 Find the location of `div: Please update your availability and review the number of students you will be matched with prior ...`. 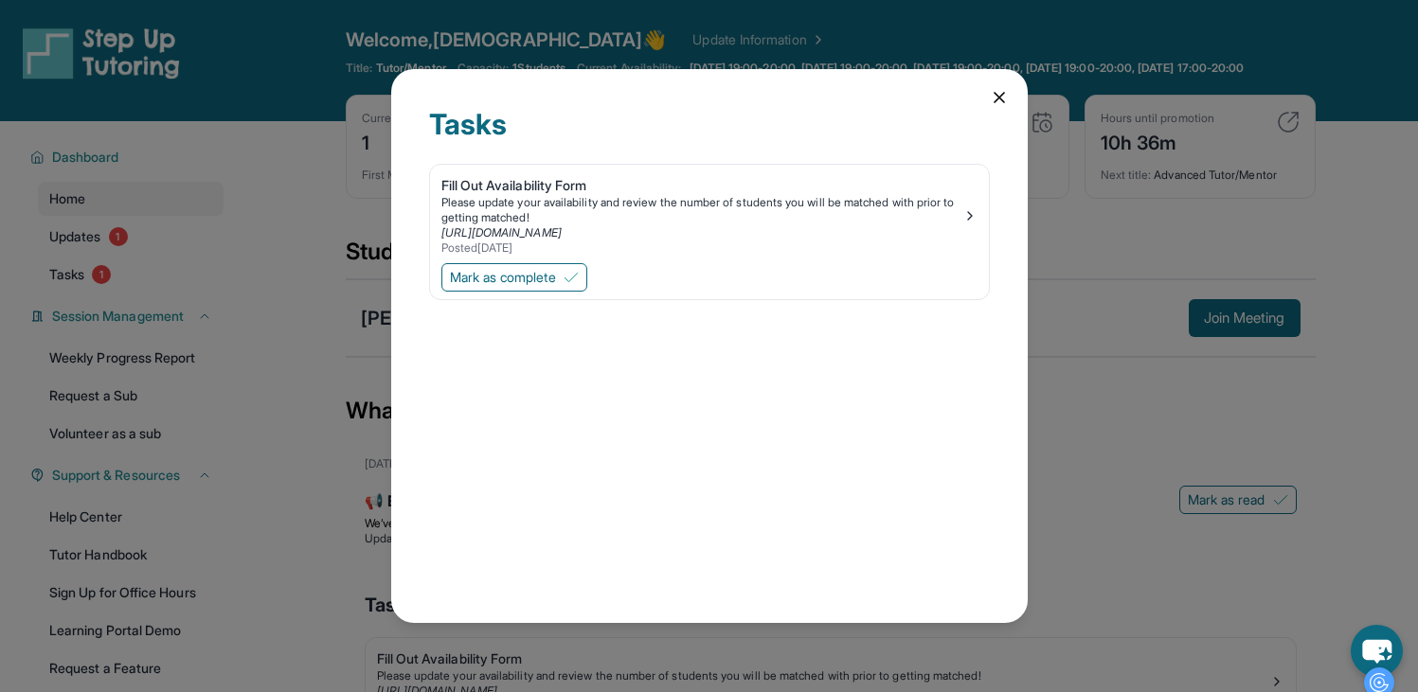

div: Please update your availability and review the number of students you will be matched with prior ... is located at coordinates (702, 210).